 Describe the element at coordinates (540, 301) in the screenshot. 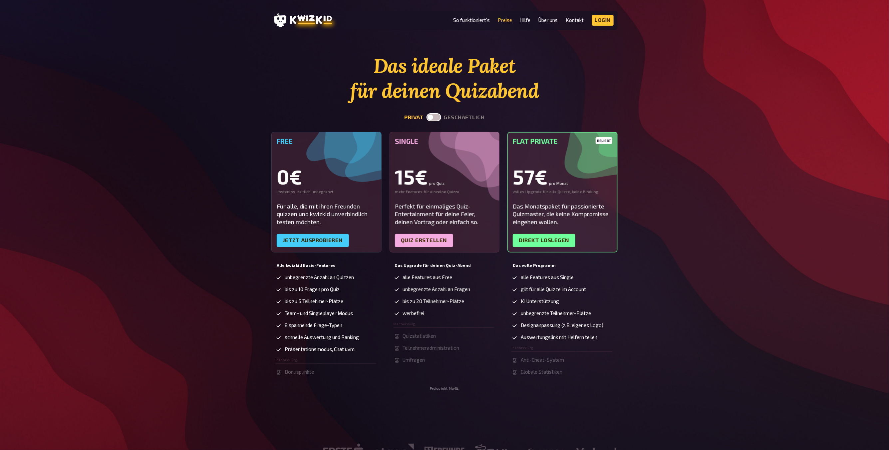

I see `span: KI Unterstützung` at that location.